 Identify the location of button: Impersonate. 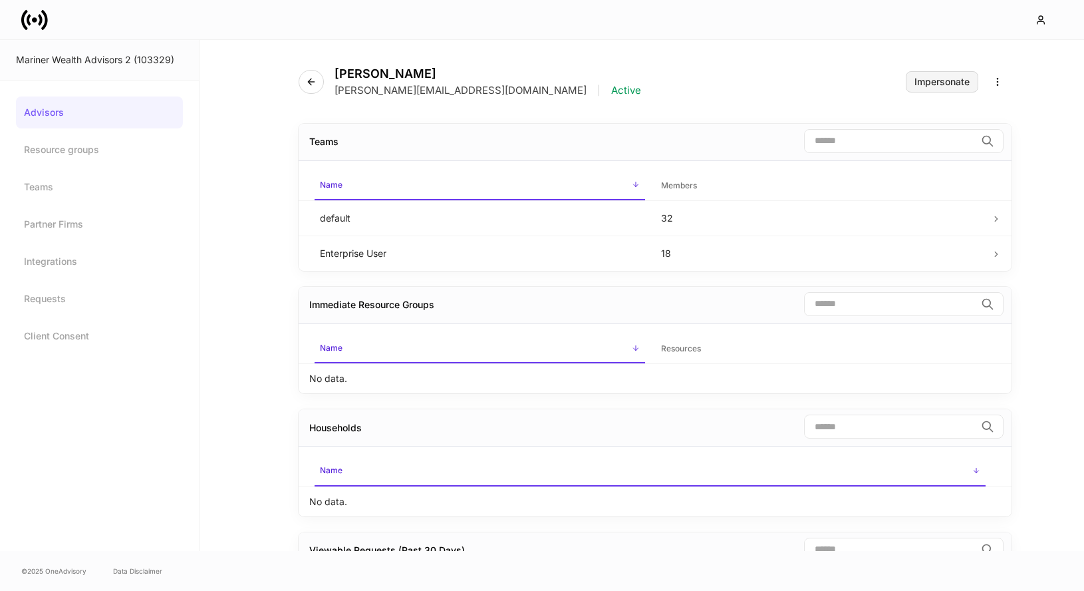
(942, 82).